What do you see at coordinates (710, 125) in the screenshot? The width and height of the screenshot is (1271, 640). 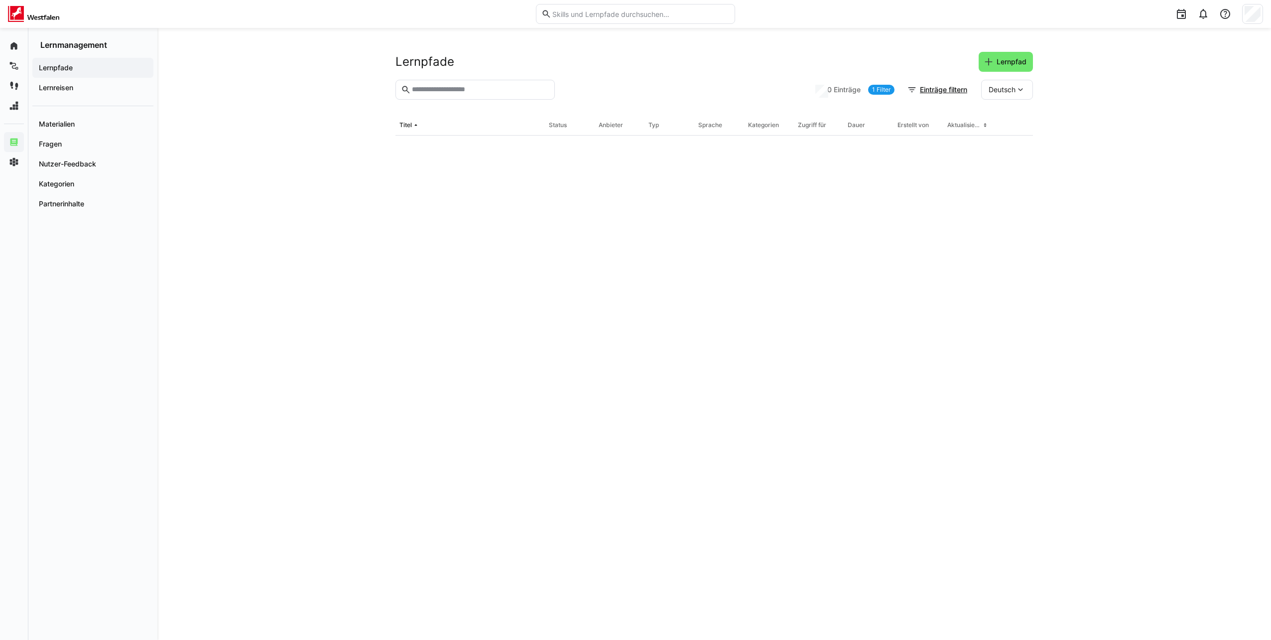 I see `div: Sprache` at bounding box center [710, 125].